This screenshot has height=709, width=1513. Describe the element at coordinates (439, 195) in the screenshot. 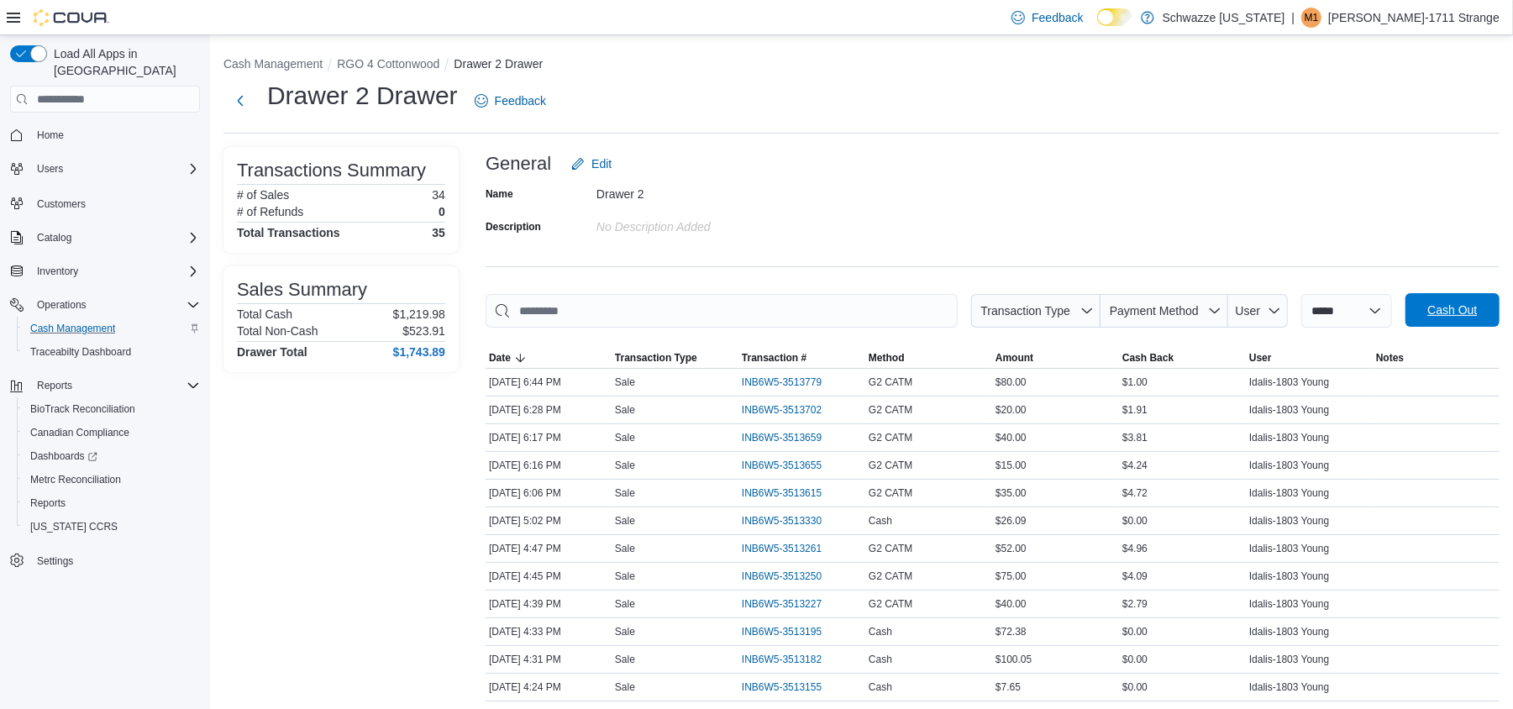

I see `p: 34` at that location.